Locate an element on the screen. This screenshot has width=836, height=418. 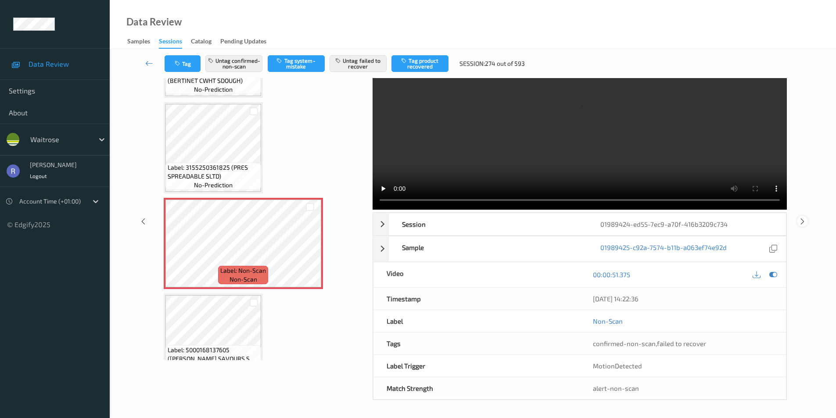
a: 01989425-c92a-7574-b11b-a063ef74e92d is located at coordinates (664, 249).